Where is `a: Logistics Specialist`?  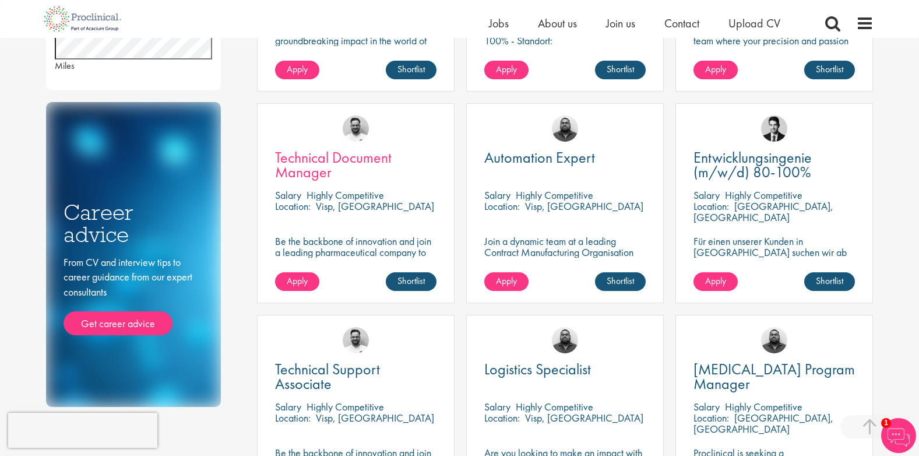 a: Logistics Specialist is located at coordinates (564, 369).